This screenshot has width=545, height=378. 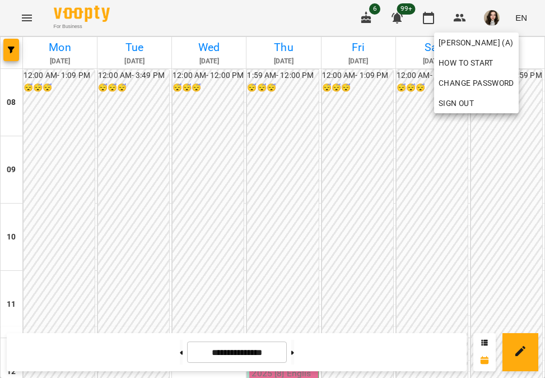 What do you see at coordinates (466, 63) in the screenshot?
I see `a: How to start` at bounding box center [466, 63].